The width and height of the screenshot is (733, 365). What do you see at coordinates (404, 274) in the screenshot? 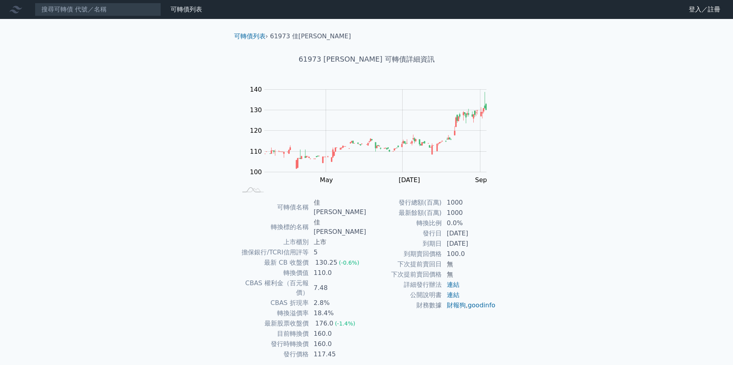
I see `td: 下次提前賣回價格` at bounding box center [404, 274].